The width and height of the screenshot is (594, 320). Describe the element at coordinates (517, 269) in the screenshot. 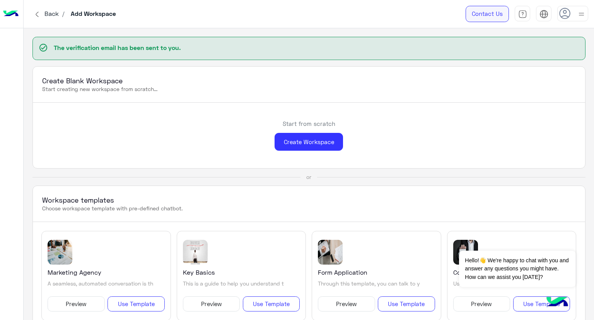

I see `span: Hello!👋 We're happy to chat with you and answer any questions you might have. How can we assist y...` at that location.